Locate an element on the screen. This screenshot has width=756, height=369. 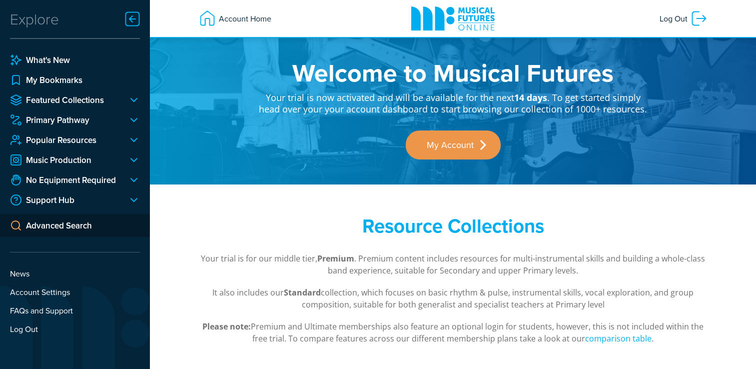
a: Music Production is located at coordinates (65, 160).